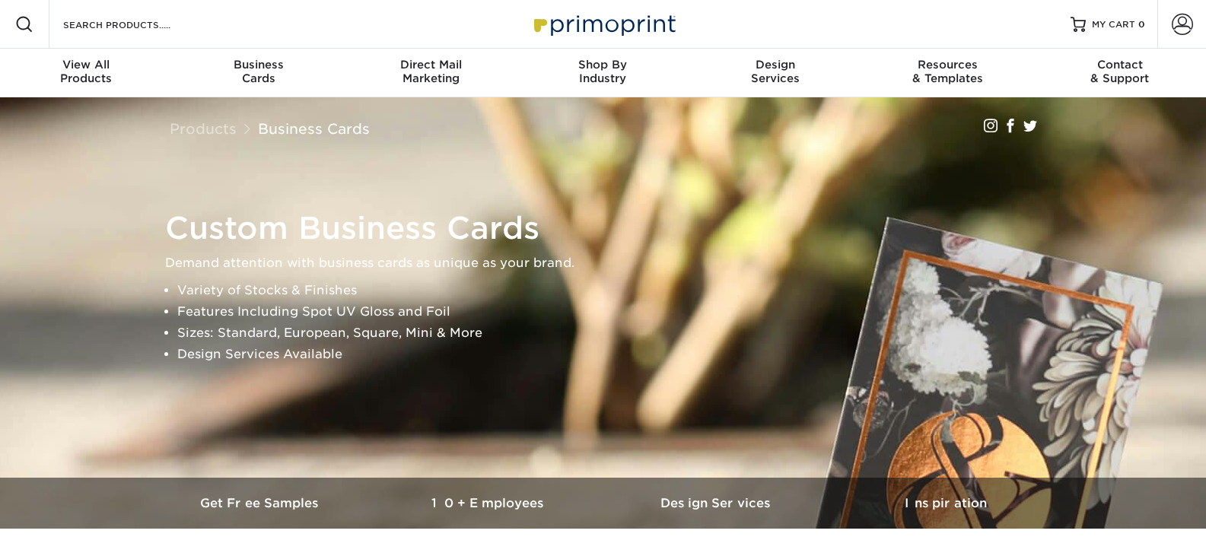  What do you see at coordinates (946, 503) in the screenshot?
I see `a: Inspiration` at bounding box center [946, 503].